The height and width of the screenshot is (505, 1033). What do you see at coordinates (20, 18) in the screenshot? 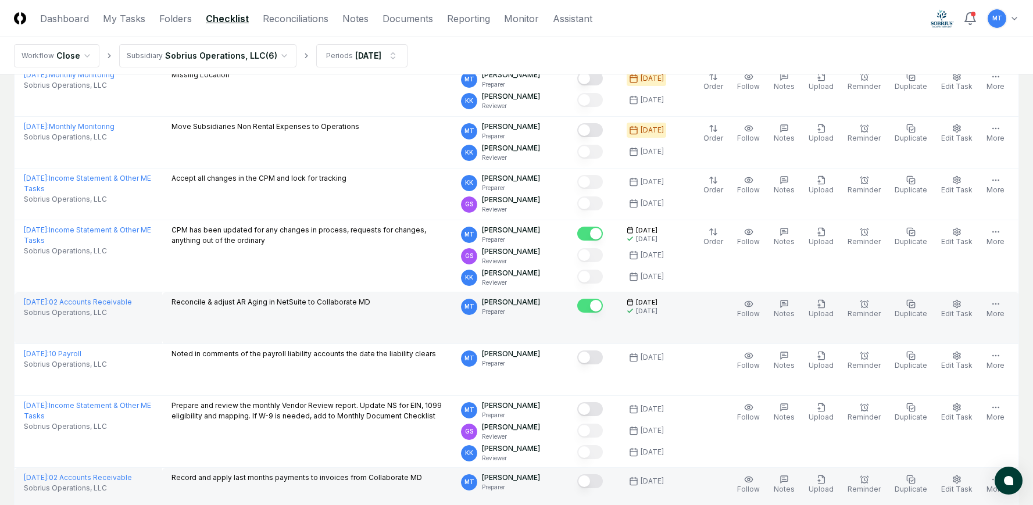
I see `img: Logo` at bounding box center [20, 18].